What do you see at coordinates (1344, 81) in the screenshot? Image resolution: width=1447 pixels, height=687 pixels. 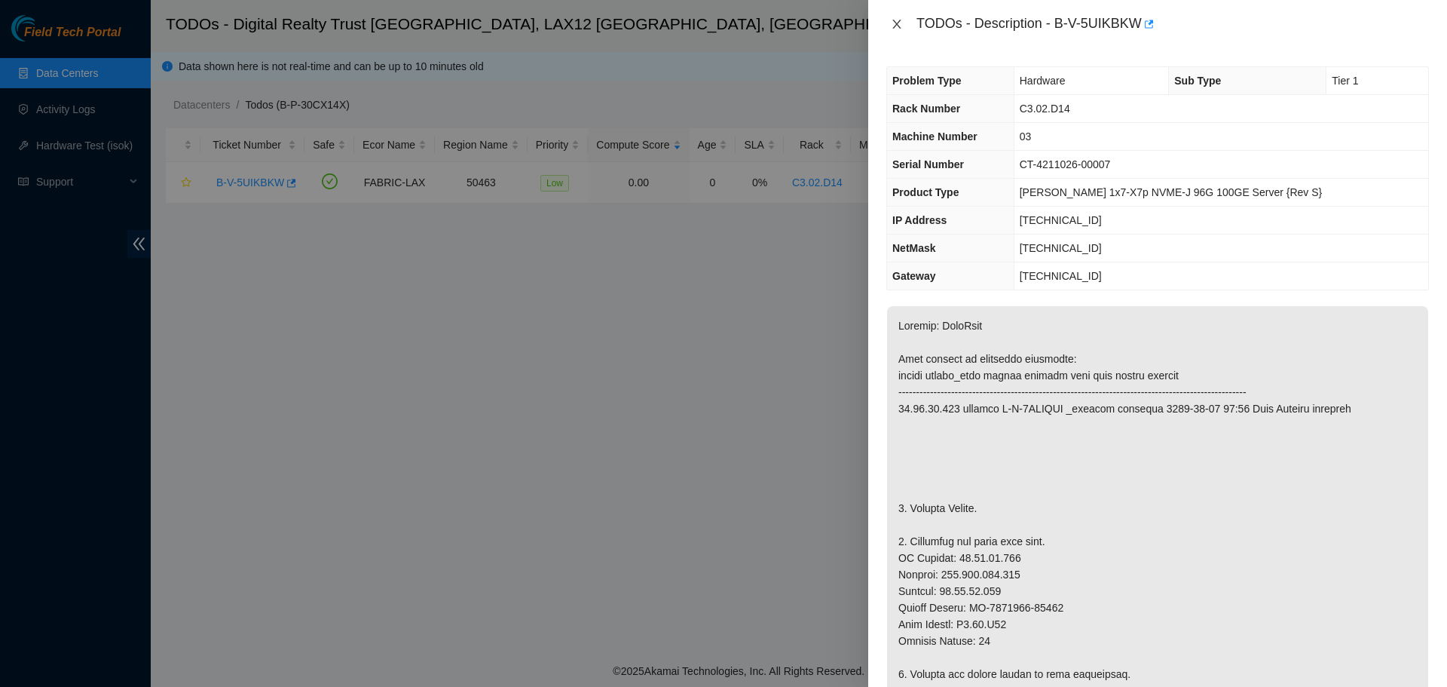 I see `span: Tier 1` at bounding box center [1344, 81].